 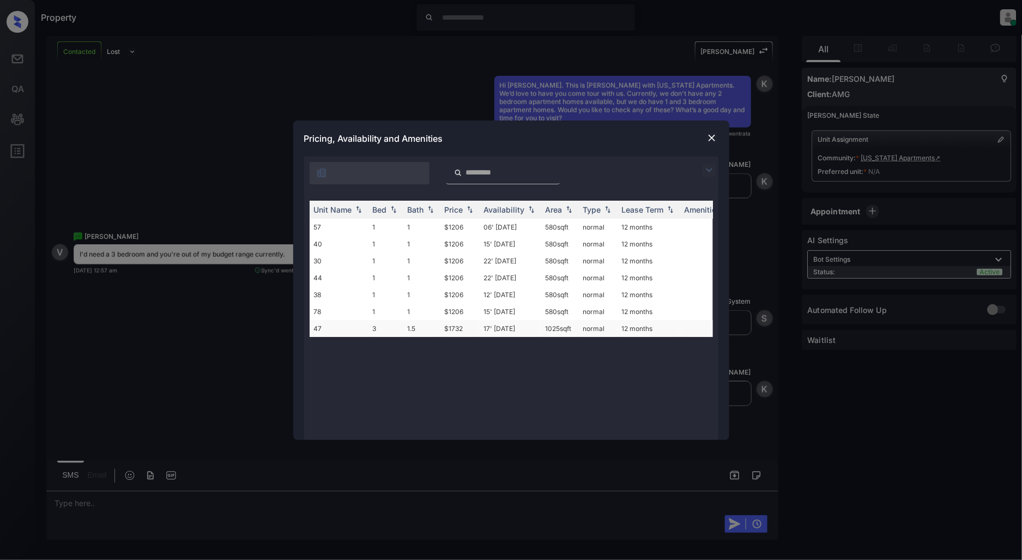 I want to click on div: Bath, so click(x=416, y=209).